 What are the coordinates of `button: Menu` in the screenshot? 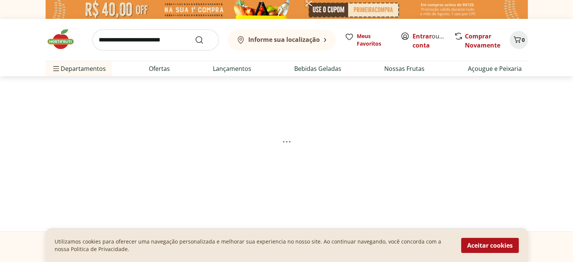 It's located at (56, 69).